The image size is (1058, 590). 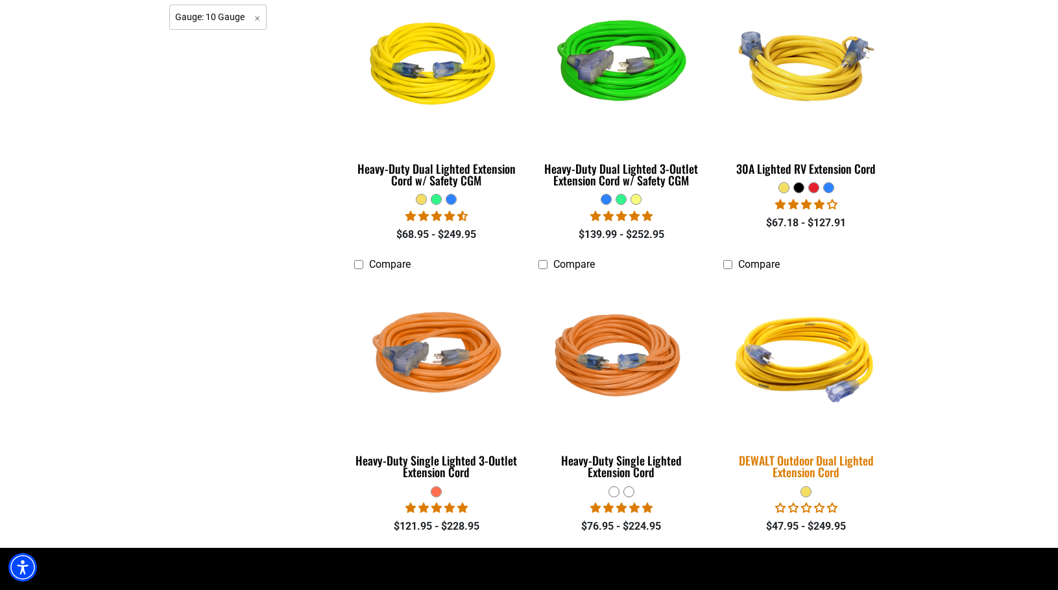 I want to click on div: $76.95 - $224.95, so click(x=621, y=527).